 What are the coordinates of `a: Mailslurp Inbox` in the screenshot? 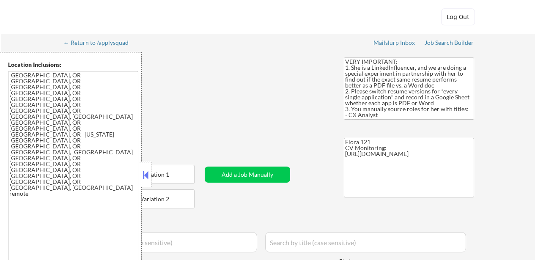 It's located at (395, 44).